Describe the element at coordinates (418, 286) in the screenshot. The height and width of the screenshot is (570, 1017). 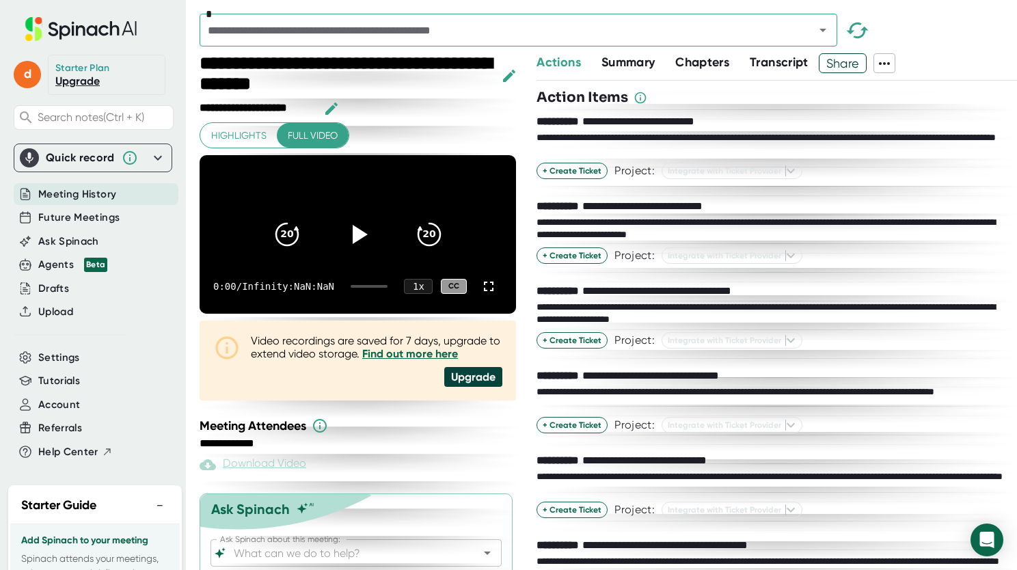
I see `div: 1 x` at that location.